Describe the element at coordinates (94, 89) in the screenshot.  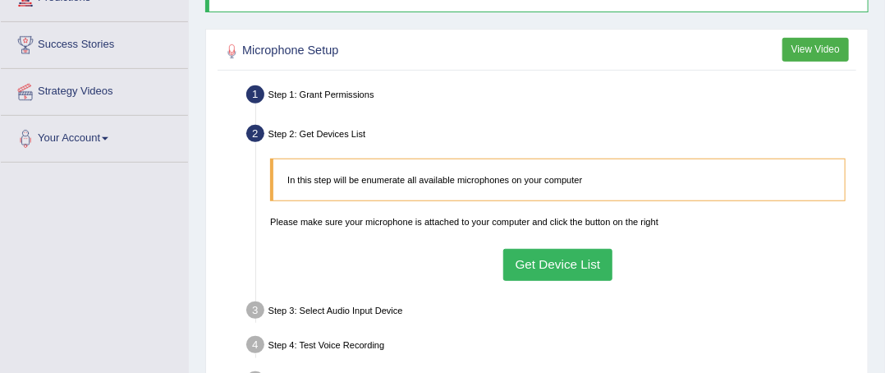
I see `a: Strategy Videos` at that location.